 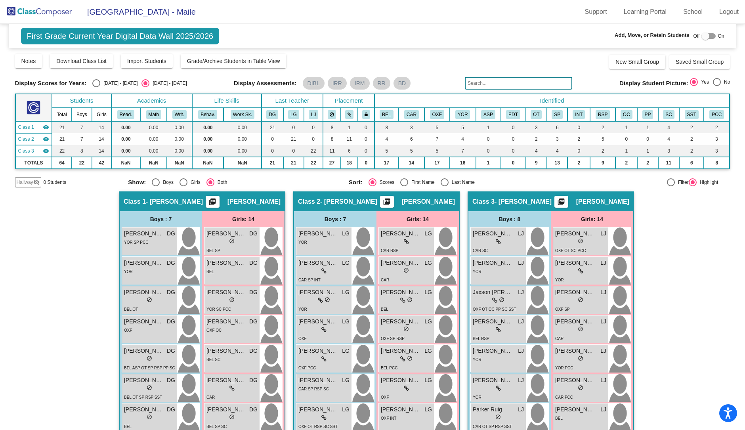 I want to click on span: Hallway, so click(x=25, y=182).